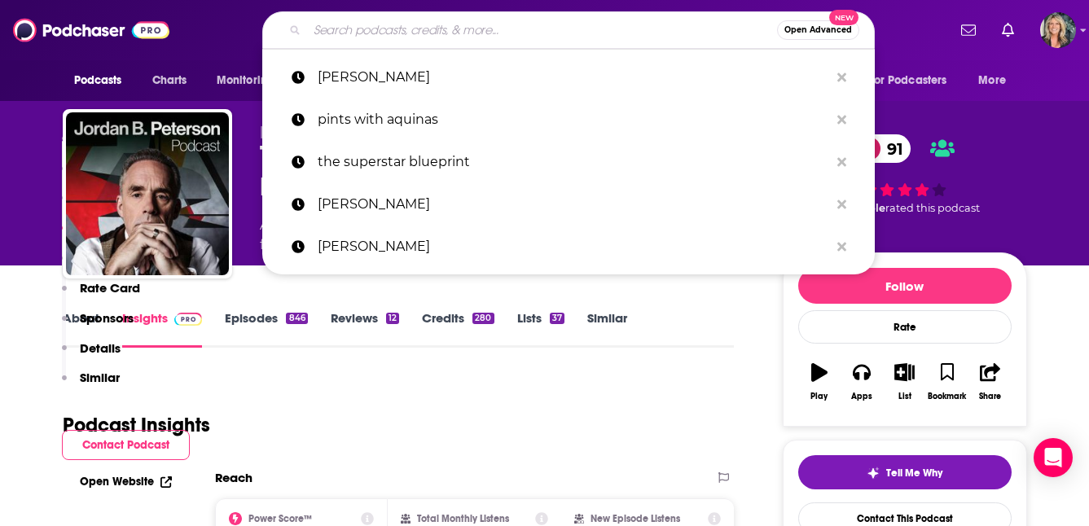 Image resolution: width=1089 pixels, height=526 pixels. What do you see at coordinates (908, 81) in the screenshot?
I see `span: For Podcasters` at bounding box center [908, 81].